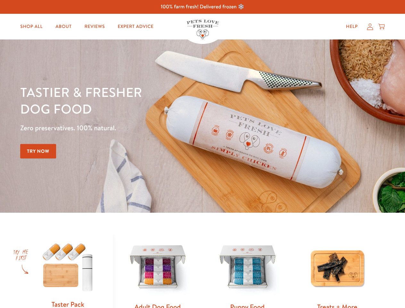  I want to click on h1: Tastier & fresher dog food, so click(142, 100).